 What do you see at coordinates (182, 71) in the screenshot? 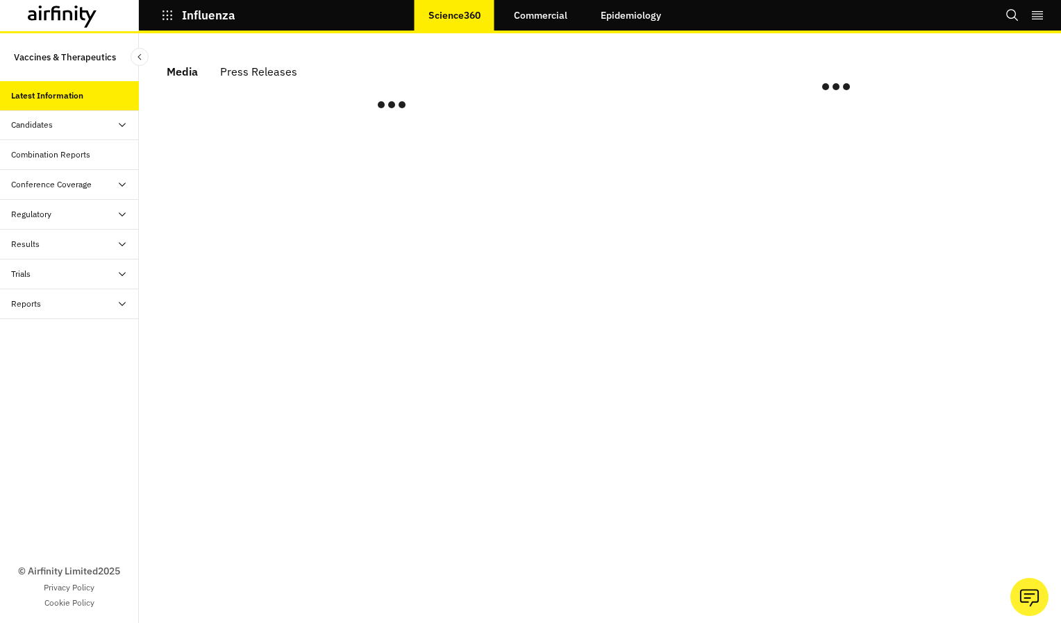
I see `div: Media` at bounding box center [182, 71].